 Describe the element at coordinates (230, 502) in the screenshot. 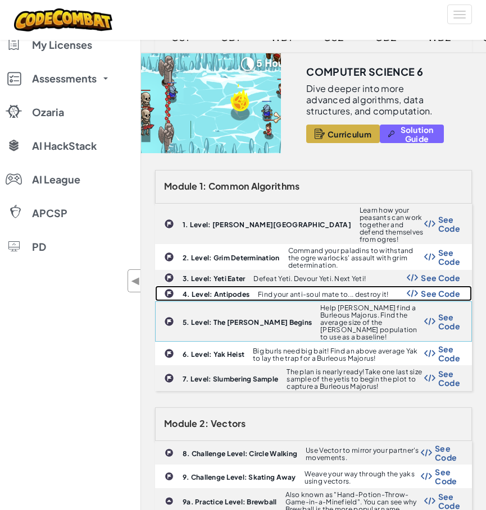

I see `b: 9a. Practice Level: Brewball` at that location.